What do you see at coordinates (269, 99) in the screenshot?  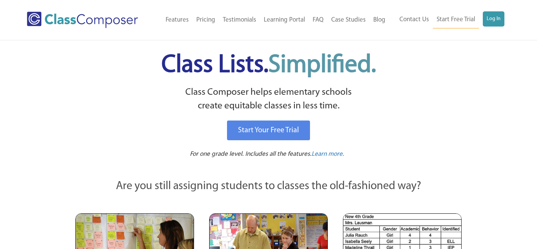 I see `p: Class Composer helps elementary schools create equitable classes in less time.` at bounding box center [269, 99].